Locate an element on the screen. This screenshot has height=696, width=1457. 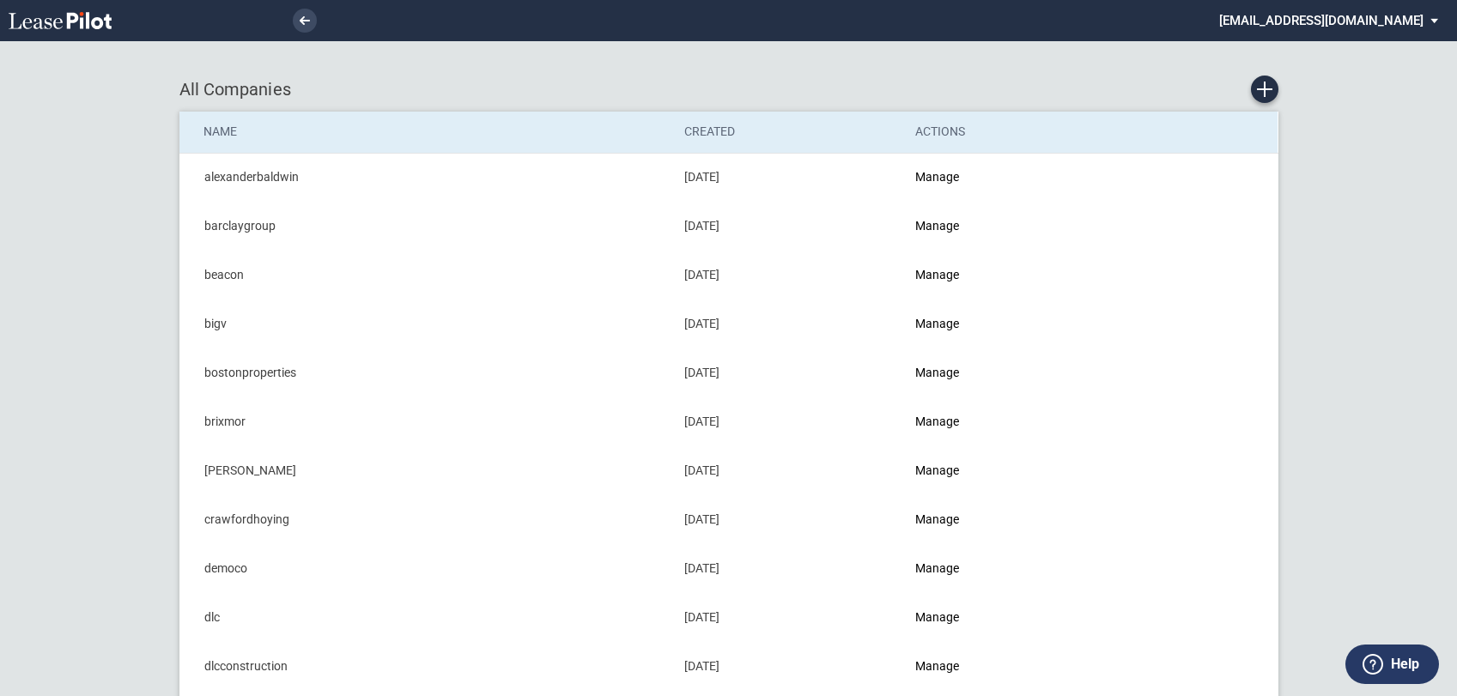
td: bostonproperties is located at coordinates (426, 373).